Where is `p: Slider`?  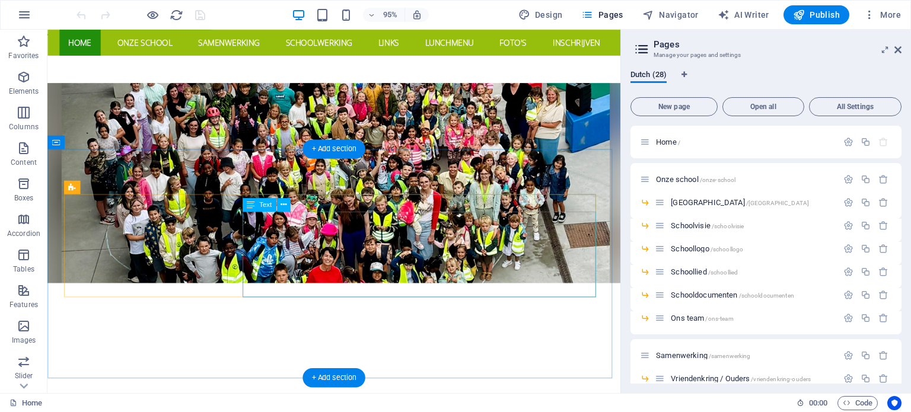 p: Slider is located at coordinates (24, 376).